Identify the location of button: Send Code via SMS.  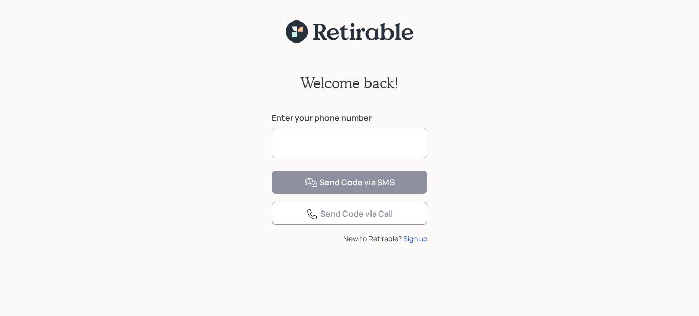
(349, 182).